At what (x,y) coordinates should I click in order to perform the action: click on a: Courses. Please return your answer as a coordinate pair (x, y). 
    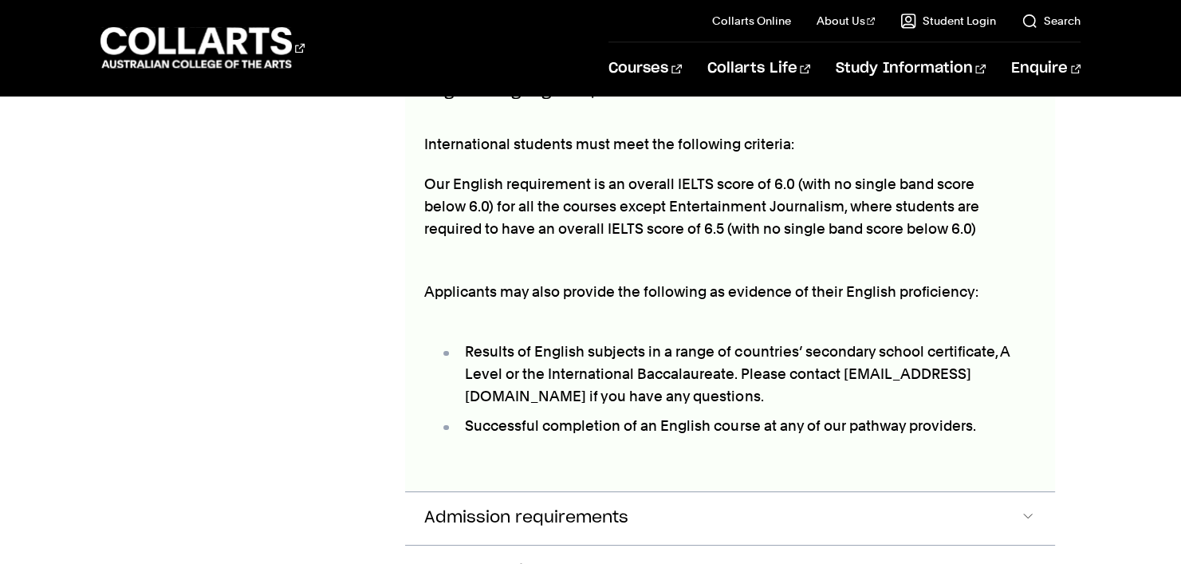
    Looking at the image, I should click on (644, 69).